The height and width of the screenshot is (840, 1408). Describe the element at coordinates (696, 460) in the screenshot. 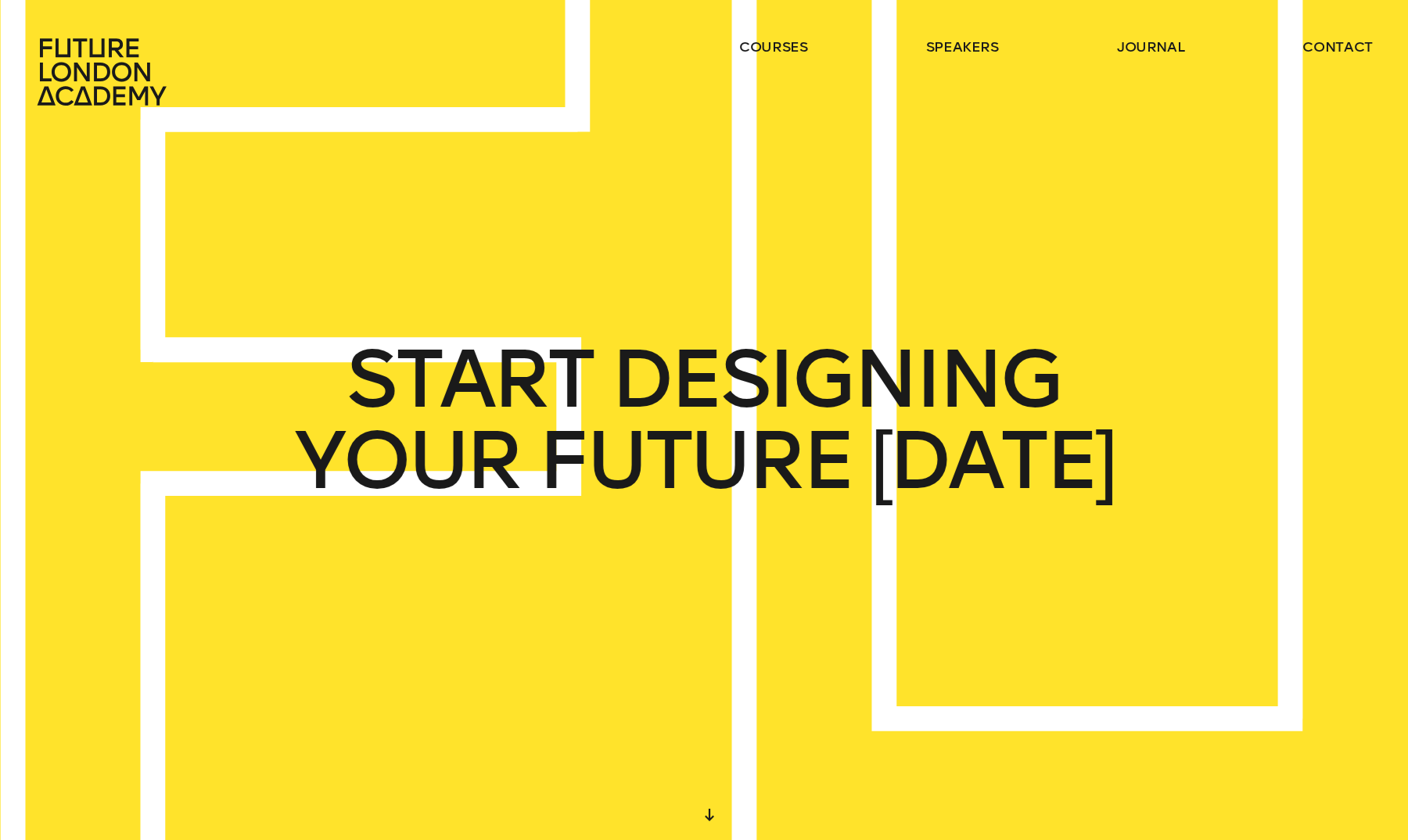

I see `span: FUTURE` at that location.